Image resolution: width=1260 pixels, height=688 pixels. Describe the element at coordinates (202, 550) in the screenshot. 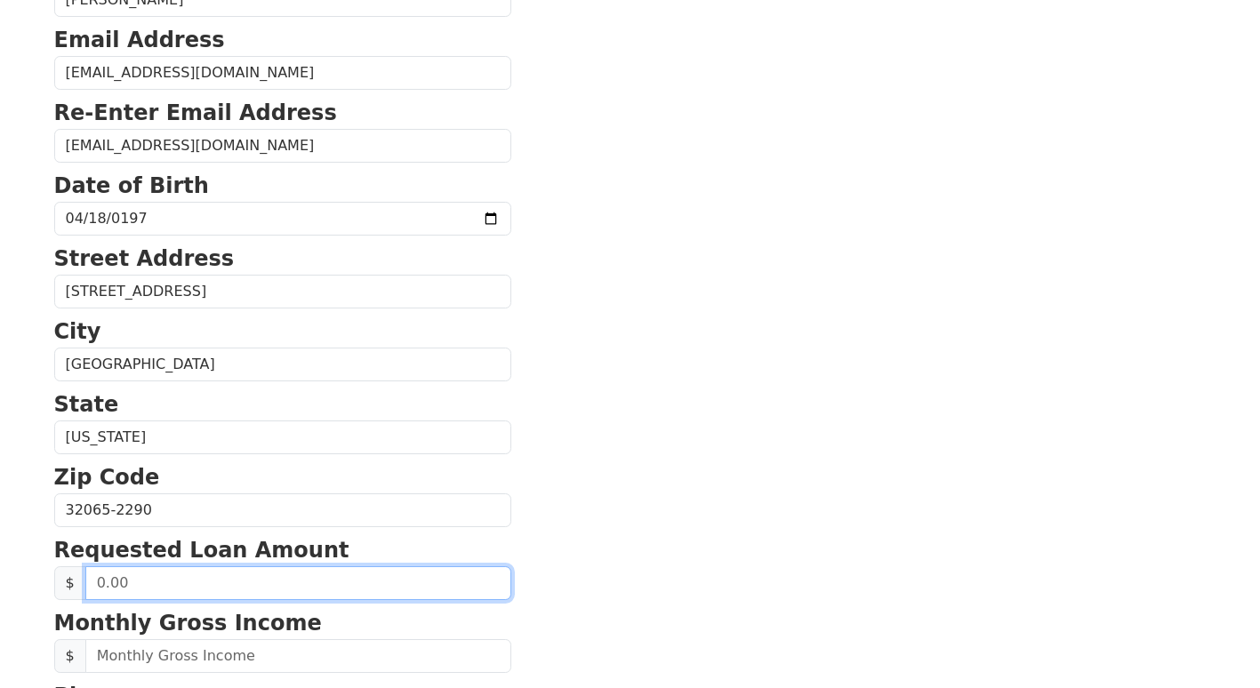

I see `strong: Requested Loan Amount` at that location.